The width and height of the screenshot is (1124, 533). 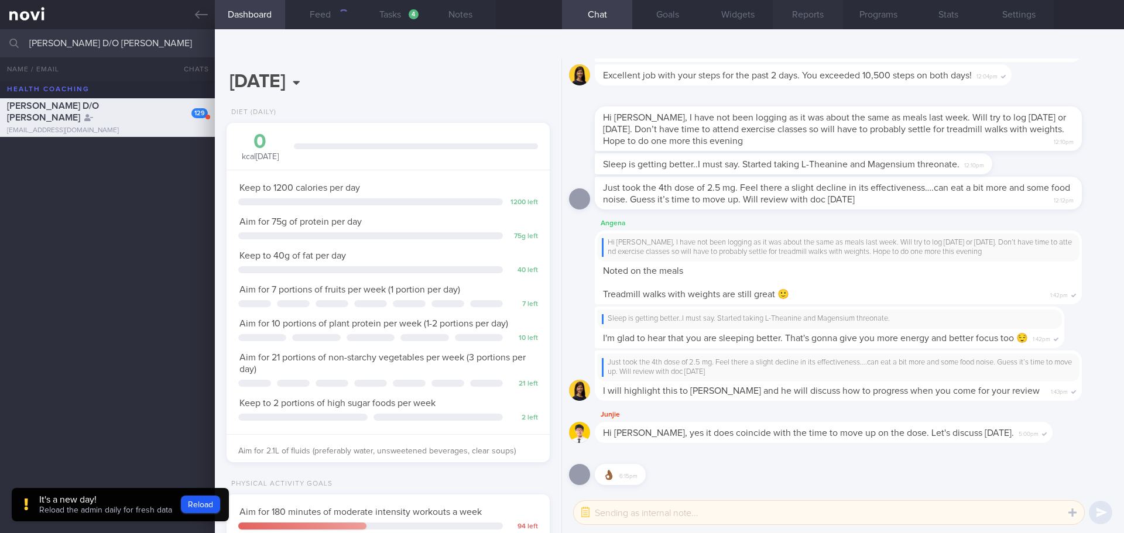 I want to click on span: Reload the admin daily for fresh data, so click(x=105, y=510).